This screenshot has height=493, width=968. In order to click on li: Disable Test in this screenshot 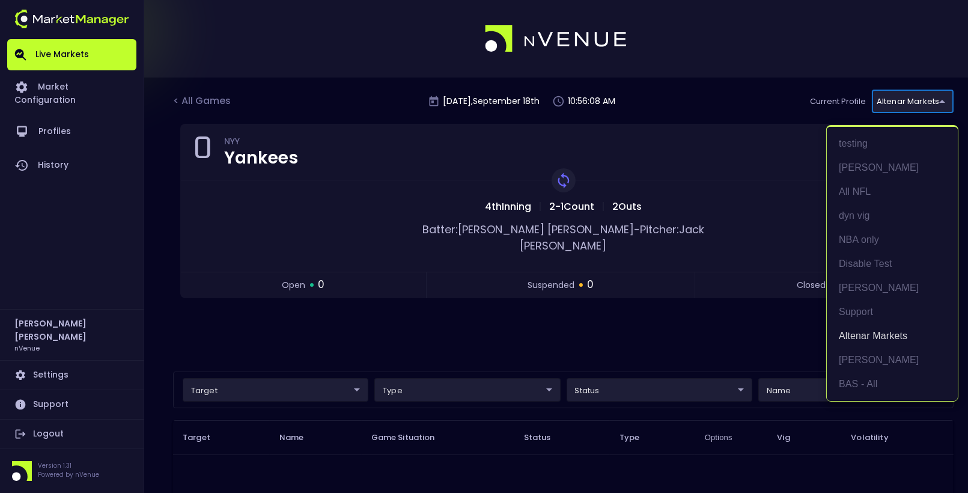, I will do `click(892, 264)`.